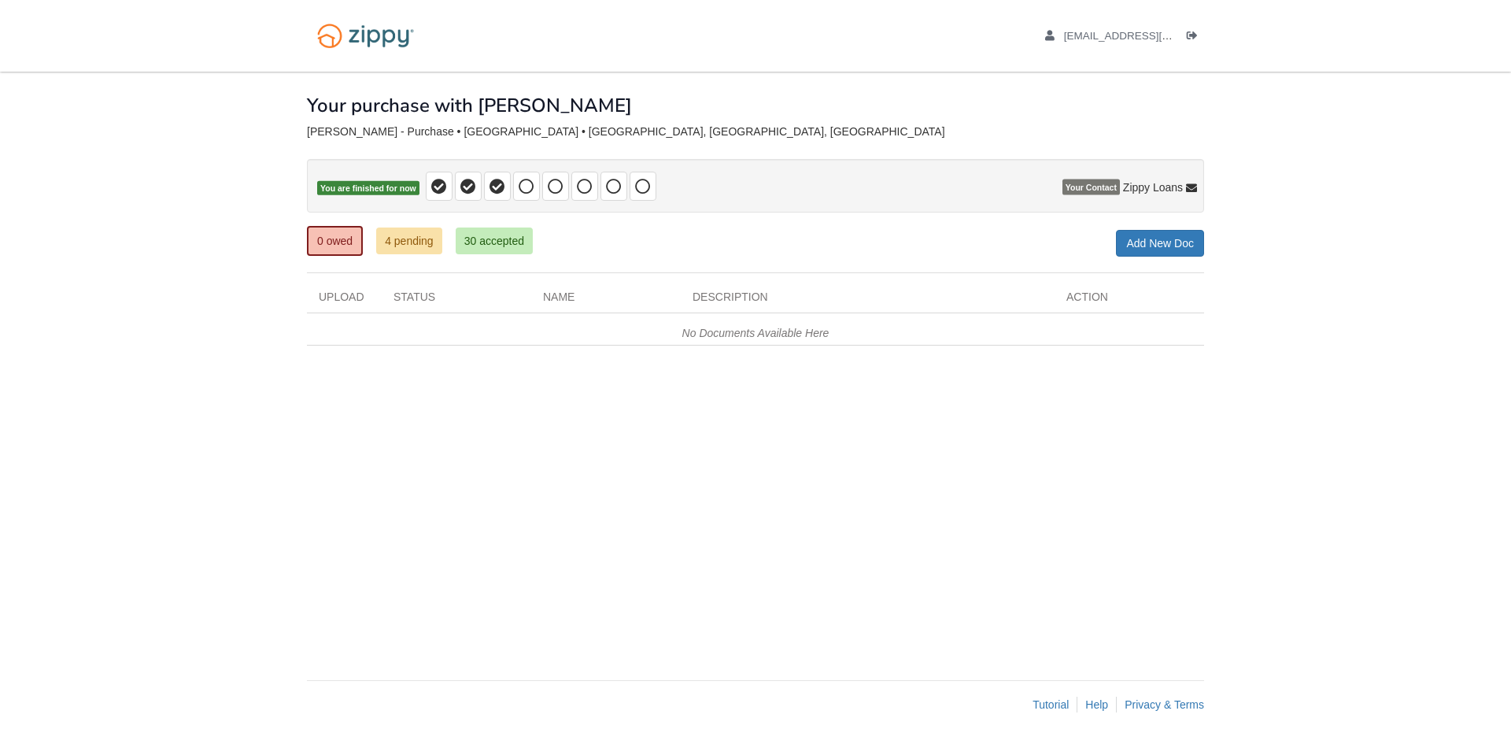 Image resolution: width=1511 pixels, height=744 pixels. I want to click on a: 4 pending, so click(409, 241).